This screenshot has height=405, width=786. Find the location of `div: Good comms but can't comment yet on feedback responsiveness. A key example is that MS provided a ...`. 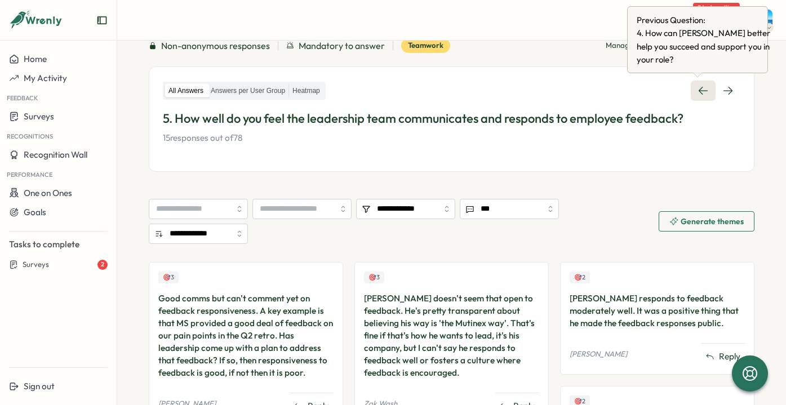

div: Good comms but can't comment yet on feedback responsiveness. A key example is that MS provided a ... is located at coordinates (246, 336).